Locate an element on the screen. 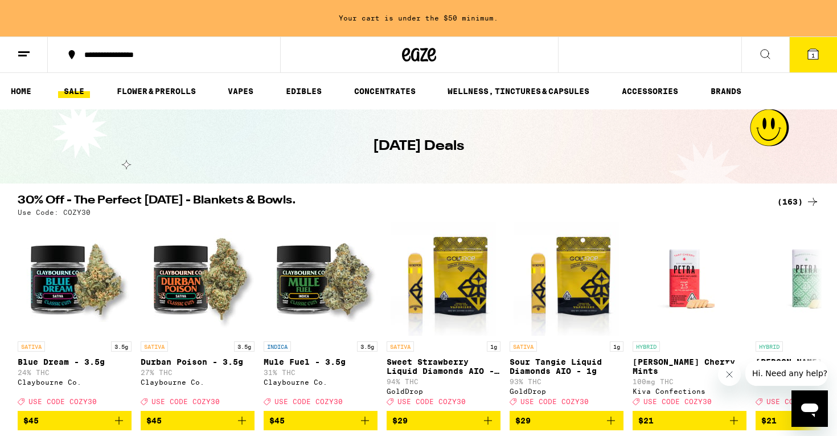 This screenshot has width=837, height=436. a: Open page for Mule Fuel - 3.5g from Claybourne Co. is located at coordinates (321, 316).